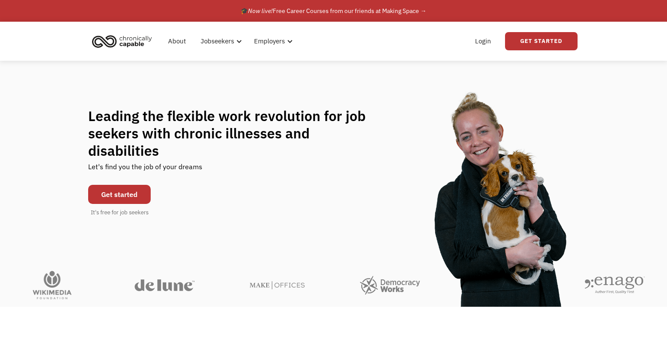 Image resolution: width=667 pixels, height=338 pixels. Describe the element at coordinates (177, 41) in the screenshot. I see `a: About` at that location.